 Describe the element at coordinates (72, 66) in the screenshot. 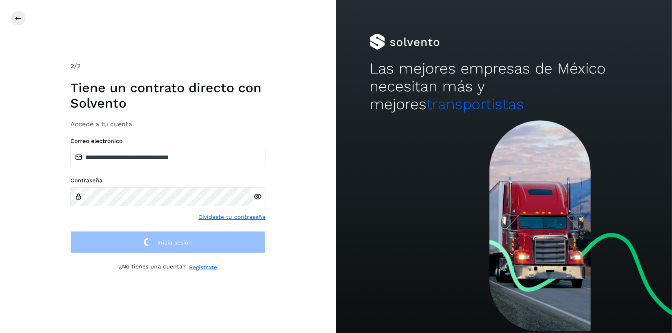

I see `span: 2` at that location.